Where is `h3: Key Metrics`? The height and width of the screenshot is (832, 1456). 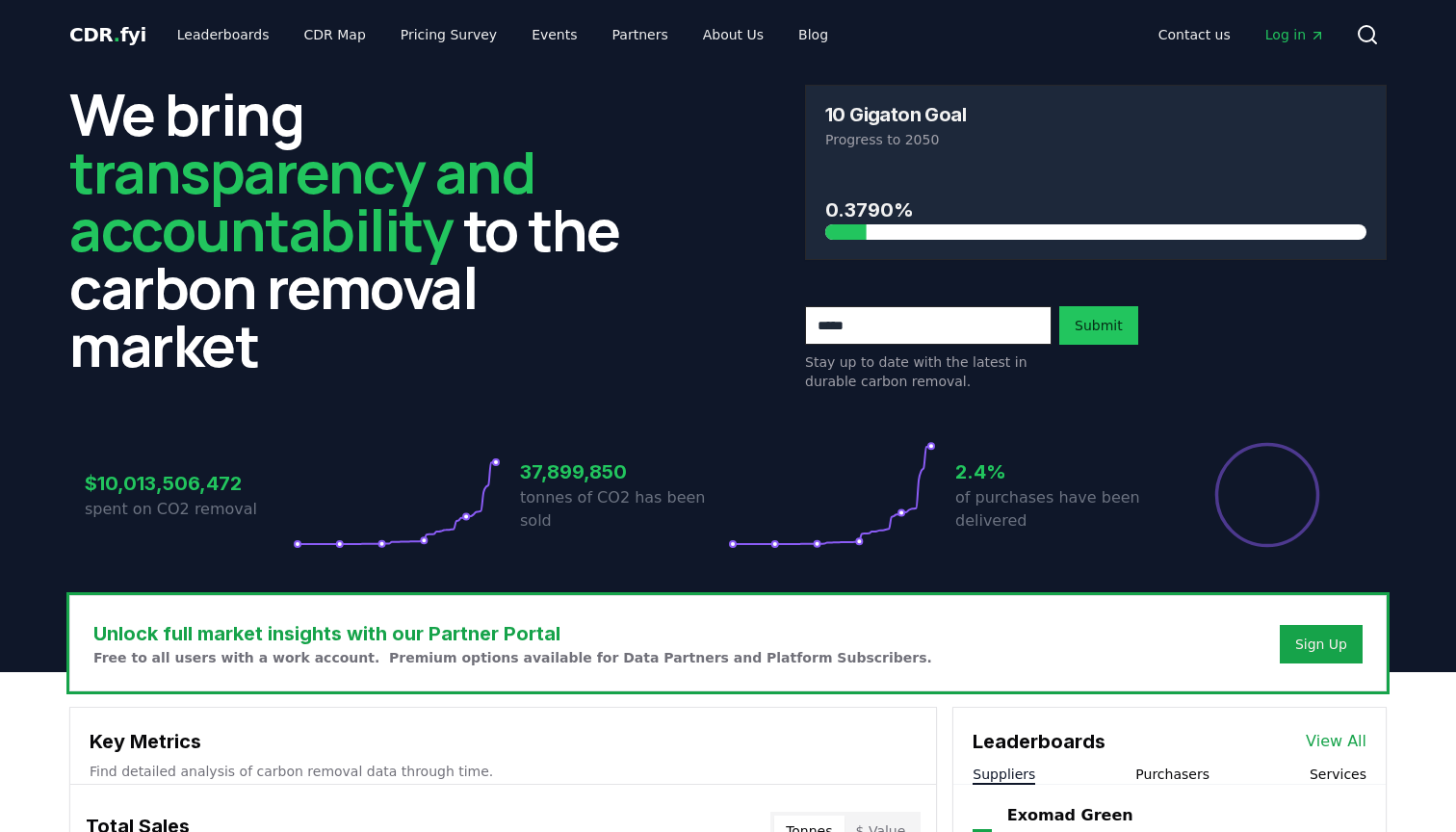 h3: Key Metrics is located at coordinates (502, 741).